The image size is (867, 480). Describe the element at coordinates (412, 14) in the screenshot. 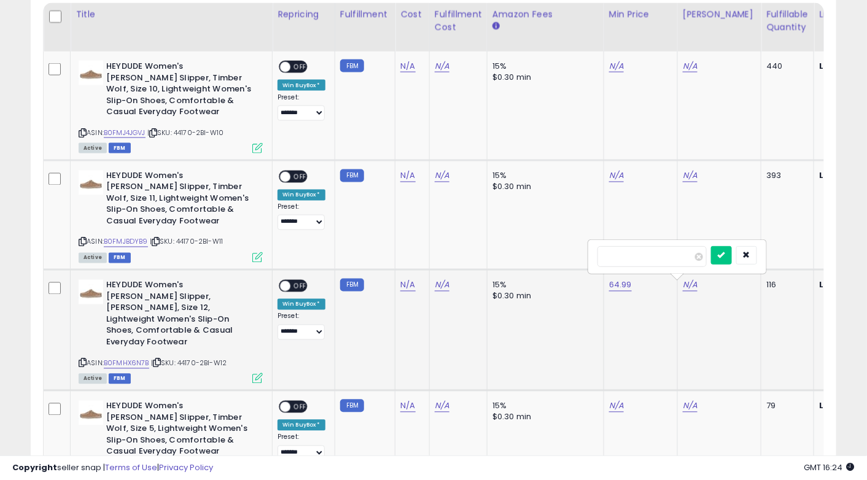

I see `div: Cost` at that location.